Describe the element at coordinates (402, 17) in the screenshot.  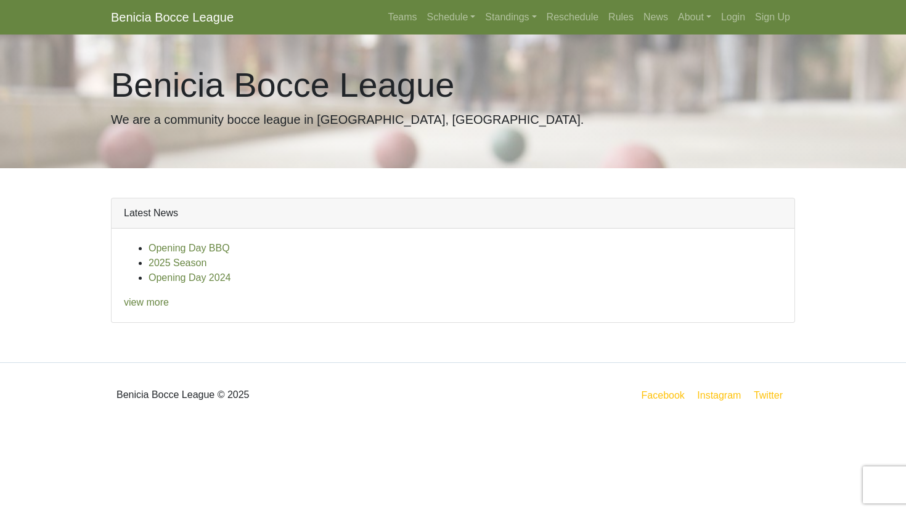
I see `a: Teams` at that location.